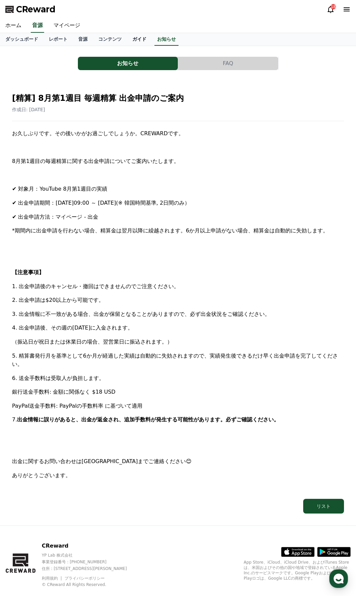  What do you see at coordinates (107, 225) in the screenshot?
I see `span: Settings` at bounding box center [107, 225].